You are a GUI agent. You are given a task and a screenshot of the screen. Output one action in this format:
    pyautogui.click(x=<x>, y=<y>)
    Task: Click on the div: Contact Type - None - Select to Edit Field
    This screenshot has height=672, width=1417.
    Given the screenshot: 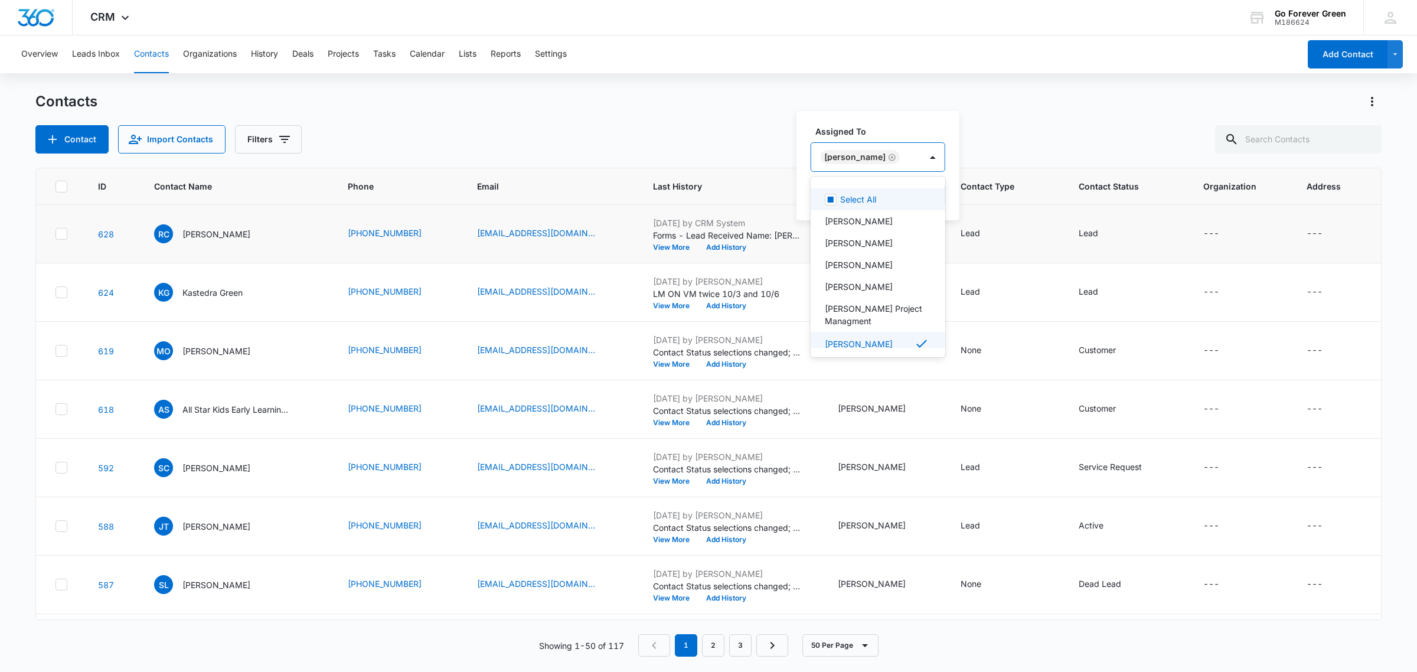 What is the action you would take?
    pyautogui.click(x=981, y=409)
    